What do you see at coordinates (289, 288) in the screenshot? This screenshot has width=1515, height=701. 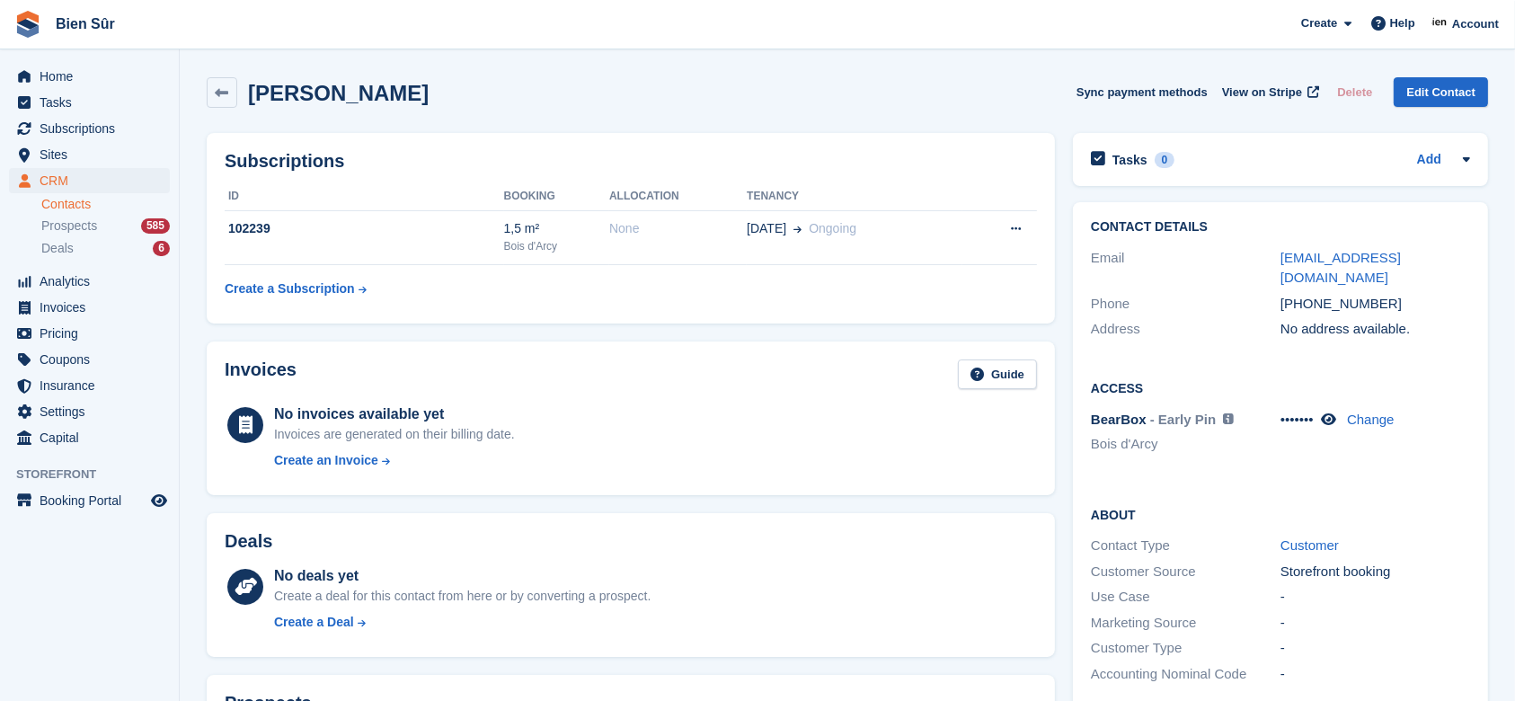 I see `div: Create a Subscription` at bounding box center [289, 288].